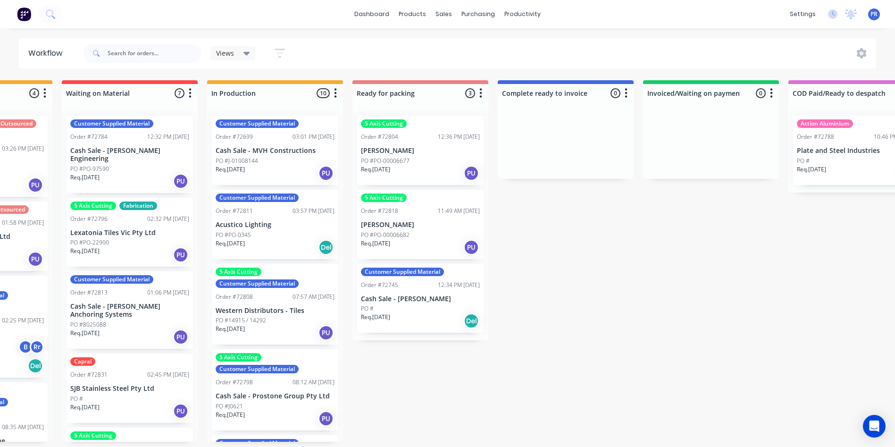 This screenshot has width=895, height=447. Describe the element at coordinates (379, 211) in the screenshot. I see `div: Order #72818` at that location.